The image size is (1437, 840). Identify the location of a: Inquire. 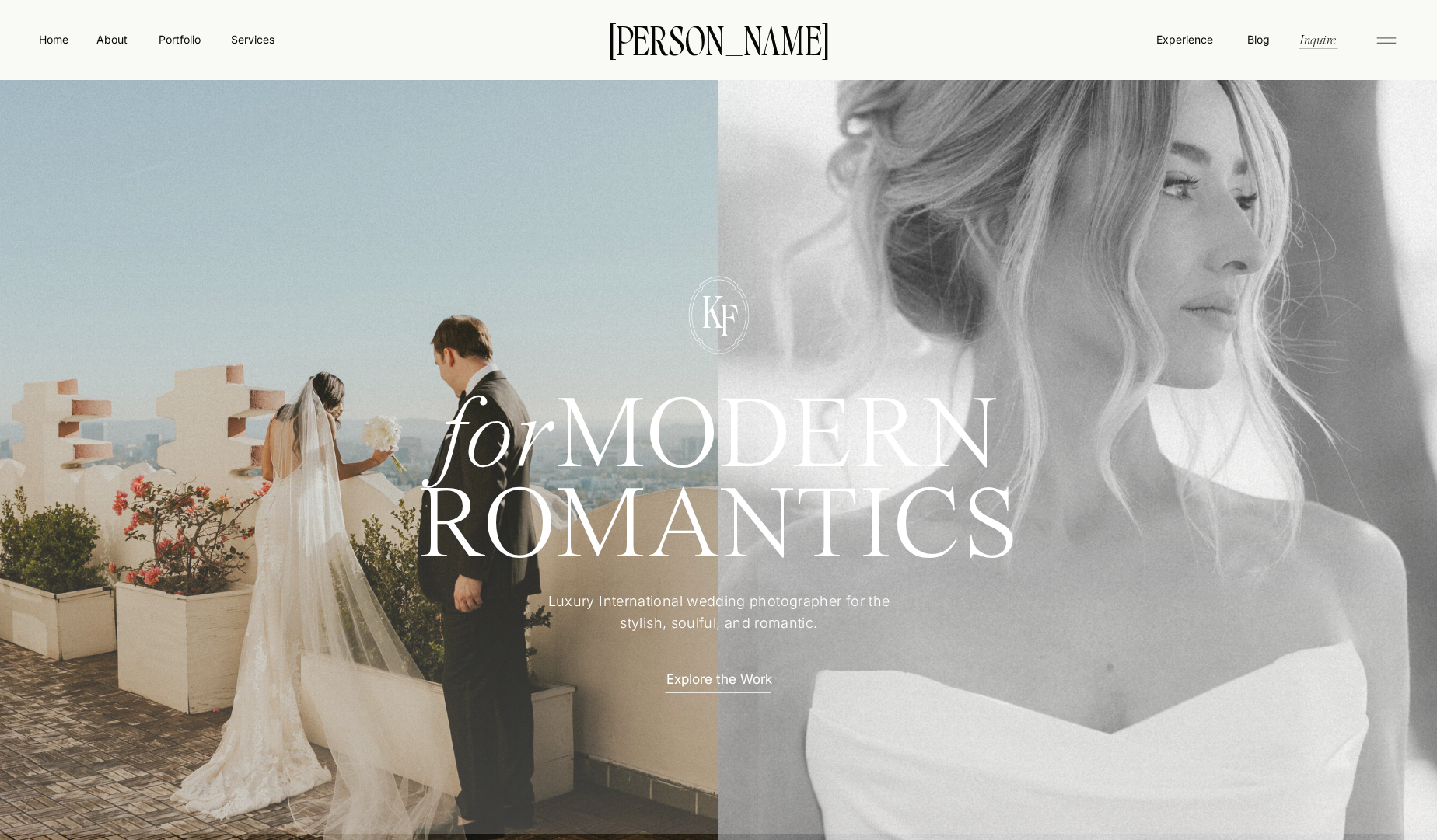
(1318, 38).